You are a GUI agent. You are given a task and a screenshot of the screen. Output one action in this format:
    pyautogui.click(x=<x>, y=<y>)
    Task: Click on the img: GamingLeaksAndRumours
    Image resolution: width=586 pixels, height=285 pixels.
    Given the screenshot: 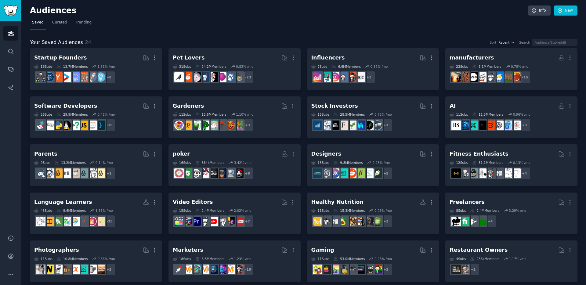 What is the action you would take?
    pyautogui.click(x=360, y=269)
    